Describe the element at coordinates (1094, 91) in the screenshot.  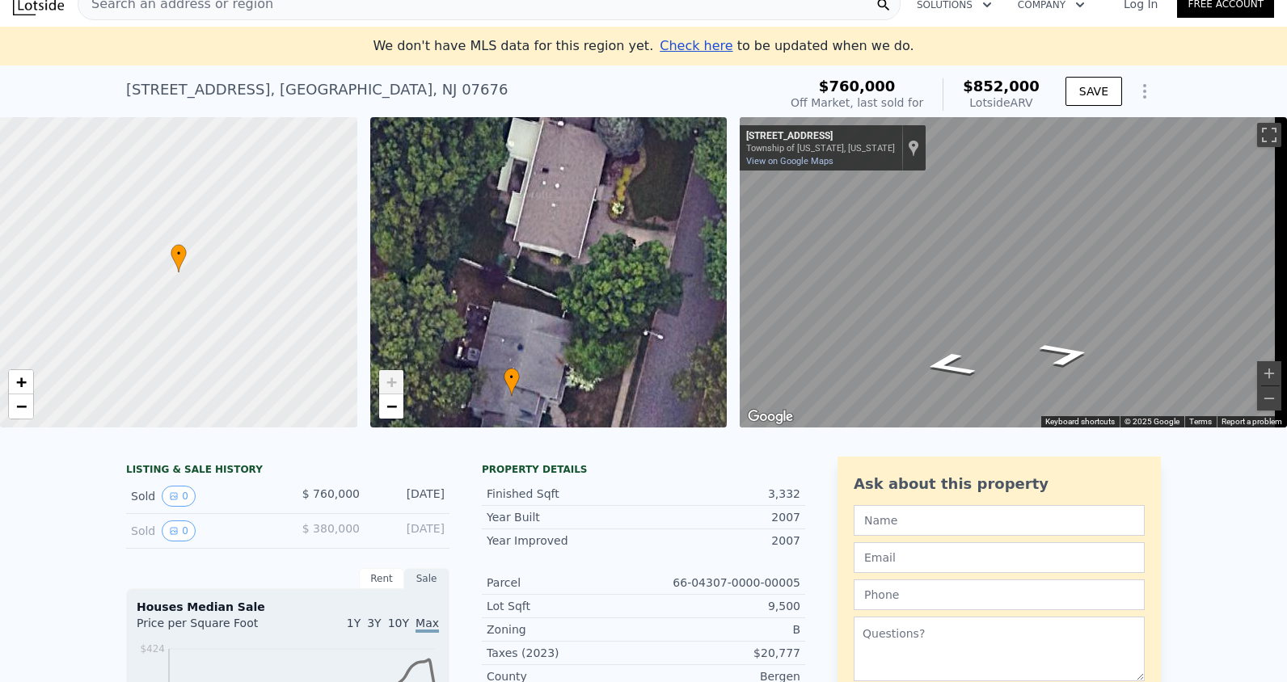
I see `button: SAVE` at that location.